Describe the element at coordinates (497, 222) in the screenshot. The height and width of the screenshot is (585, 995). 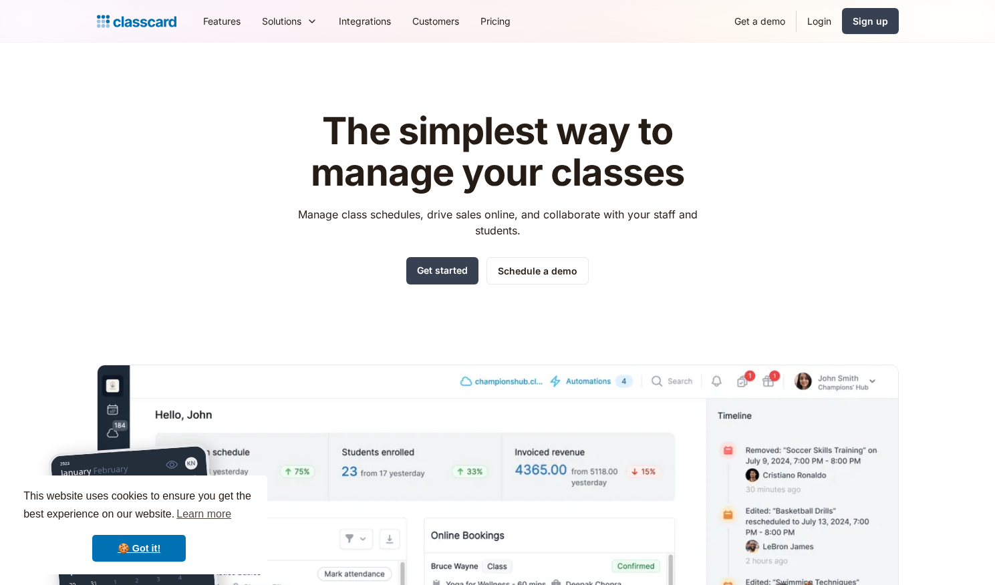
I see `p: Manage class schedules, drive sales online, and collaborate with your staff and students.` at that location.